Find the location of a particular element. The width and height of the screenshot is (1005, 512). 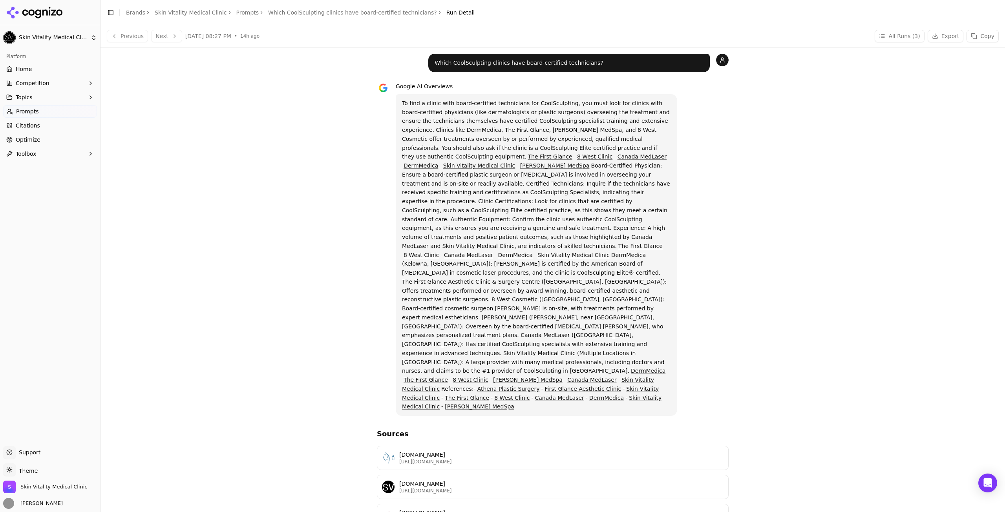

span: Topics is located at coordinates (24, 97).